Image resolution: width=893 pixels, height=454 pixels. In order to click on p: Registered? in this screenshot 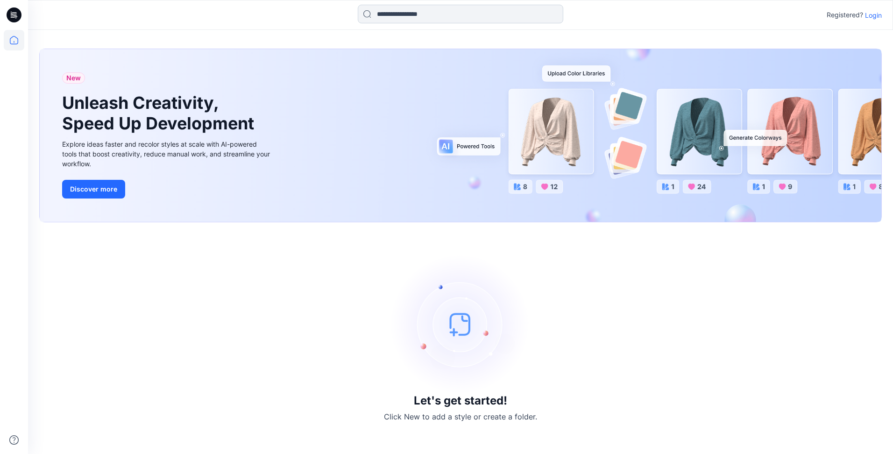, I will do `click(845, 15)`.